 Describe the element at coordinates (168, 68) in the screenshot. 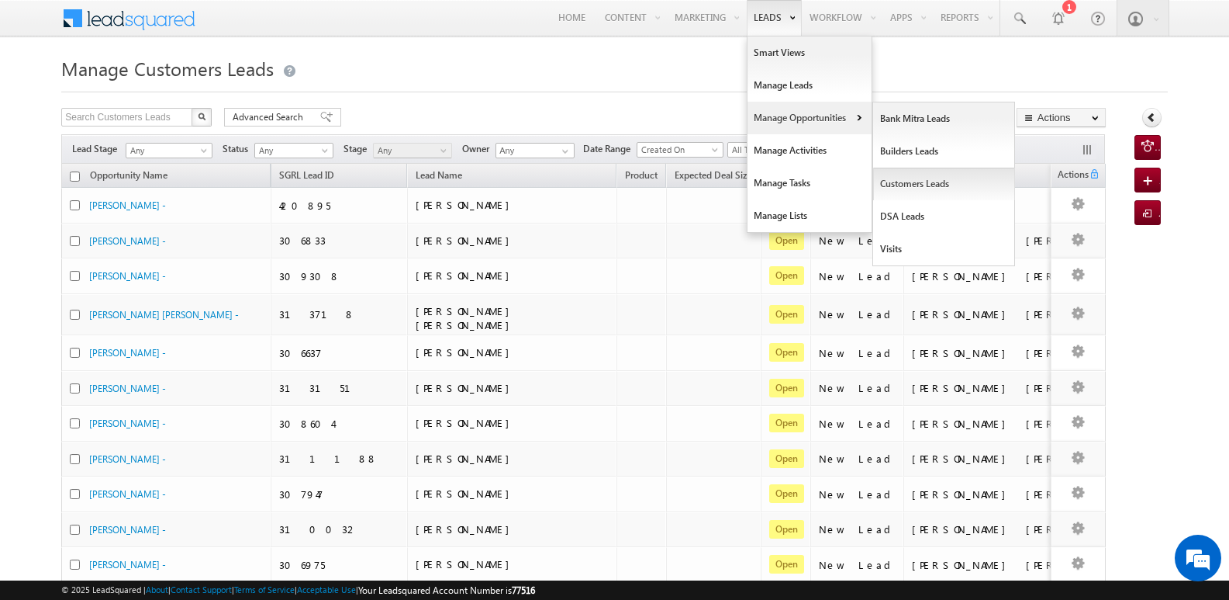

I see `span: Manage Customers Leads` at that location.